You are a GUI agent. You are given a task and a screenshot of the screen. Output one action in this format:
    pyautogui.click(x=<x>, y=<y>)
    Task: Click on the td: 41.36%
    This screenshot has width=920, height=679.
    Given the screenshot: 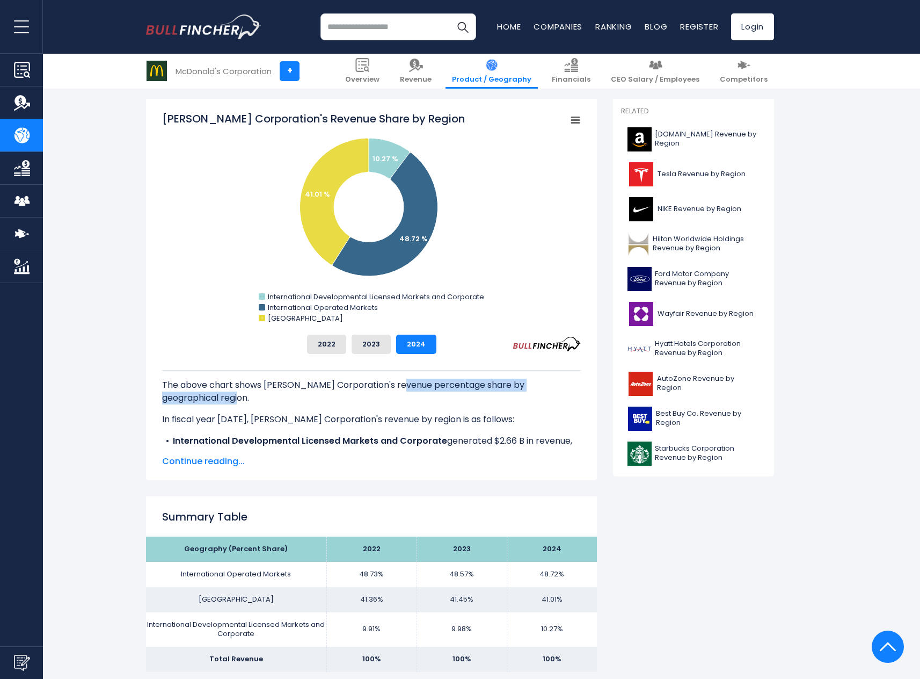 What is the action you would take?
    pyautogui.click(x=372, y=599)
    